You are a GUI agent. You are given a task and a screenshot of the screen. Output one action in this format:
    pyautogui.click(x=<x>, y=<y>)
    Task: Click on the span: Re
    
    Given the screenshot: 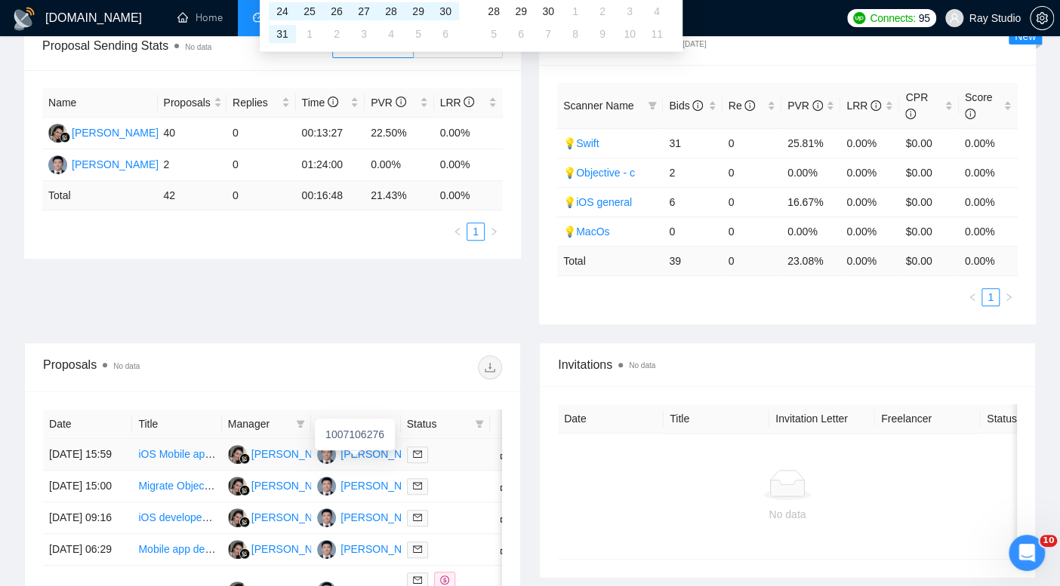 What is the action you would take?
    pyautogui.click(x=742, y=106)
    